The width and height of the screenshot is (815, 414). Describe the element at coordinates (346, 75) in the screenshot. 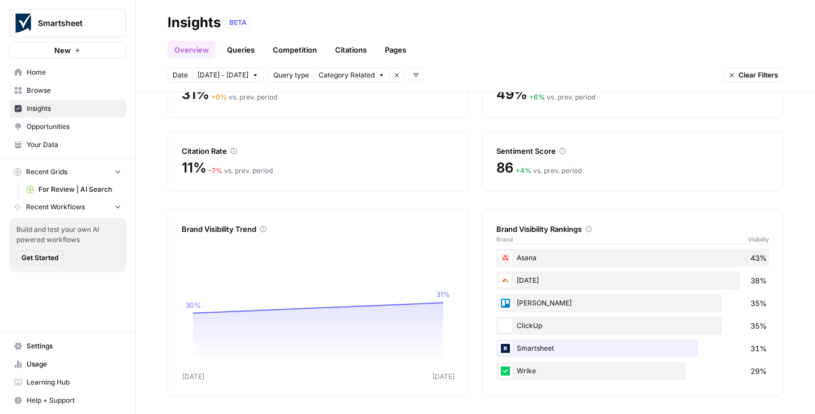

I see `span: Category Related` at that location.